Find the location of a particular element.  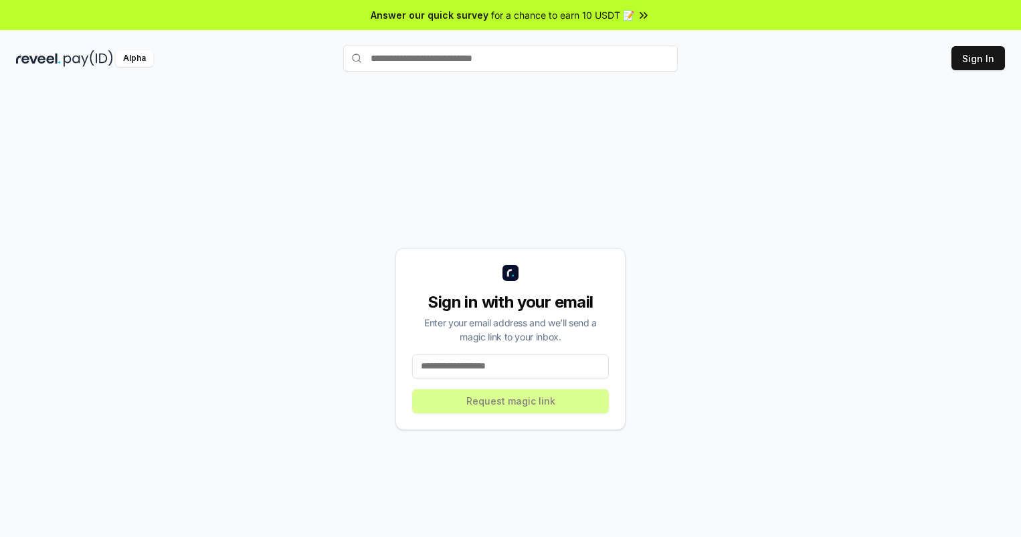

div: Sign in with your email is located at coordinates (510, 302).